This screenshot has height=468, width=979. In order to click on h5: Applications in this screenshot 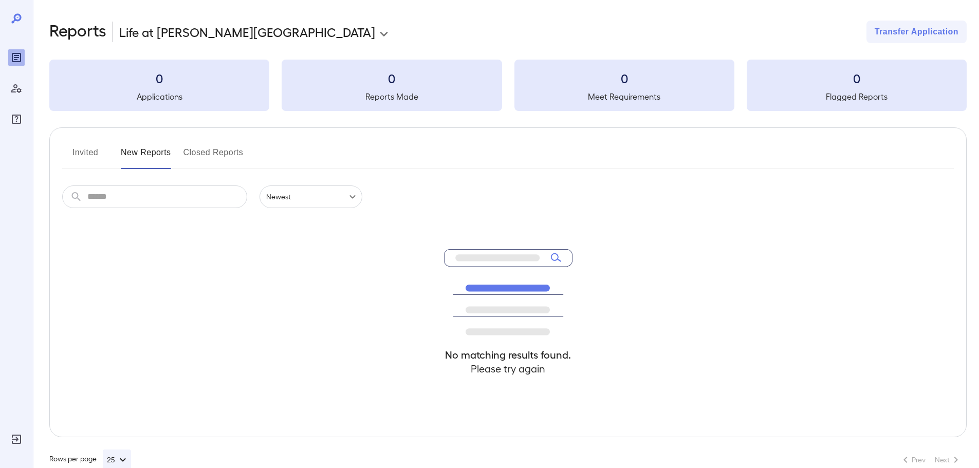, I will do `click(159, 97)`.